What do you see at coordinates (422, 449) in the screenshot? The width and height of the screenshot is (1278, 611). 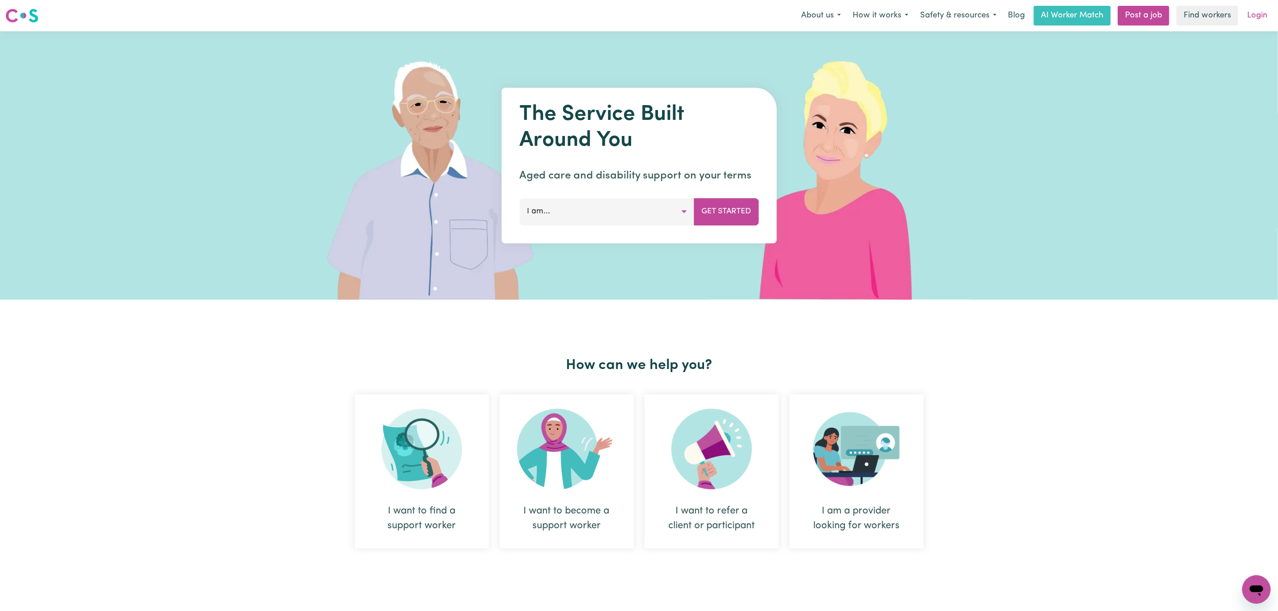 I see `img: Search` at bounding box center [422, 449].